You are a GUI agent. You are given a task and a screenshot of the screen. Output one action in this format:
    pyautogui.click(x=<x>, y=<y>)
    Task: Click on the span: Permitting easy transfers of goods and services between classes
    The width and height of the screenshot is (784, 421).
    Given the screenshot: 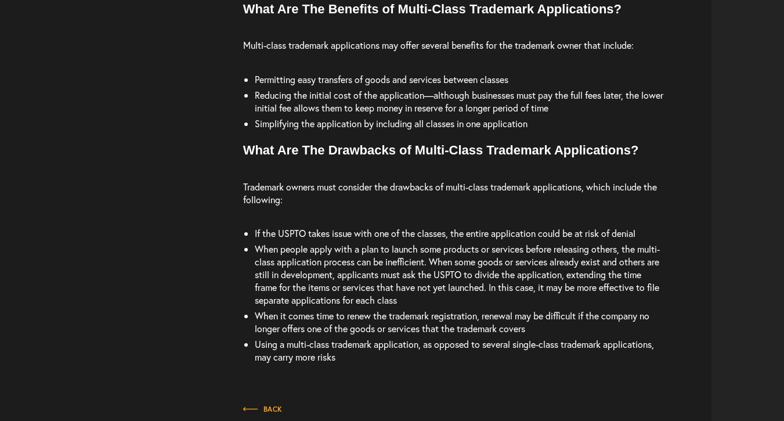 What is the action you would take?
    pyautogui.click(x=382, y=79)
    